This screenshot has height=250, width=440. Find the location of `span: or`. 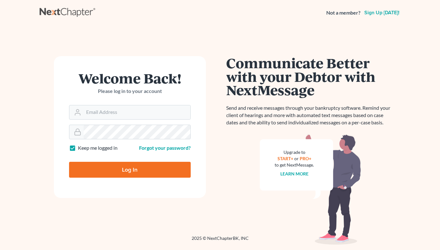

span: or is located at coordinates (297, 158).